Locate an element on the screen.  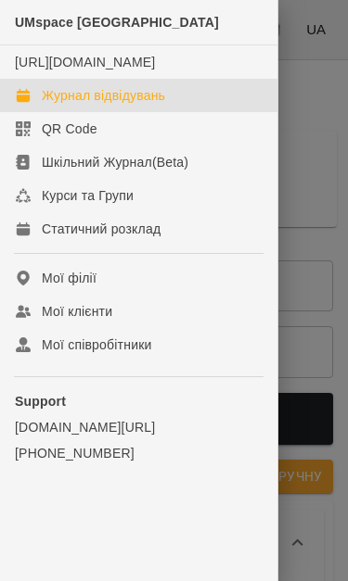
div: Шкільний Журнал(Beta) is located at coordinates (115, 162).